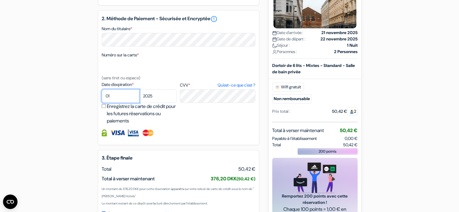  What do you see at coordinates (178, 158) in the screenshot?
I see `h5: 3. Étape finale` at bounding box center [178, 158].